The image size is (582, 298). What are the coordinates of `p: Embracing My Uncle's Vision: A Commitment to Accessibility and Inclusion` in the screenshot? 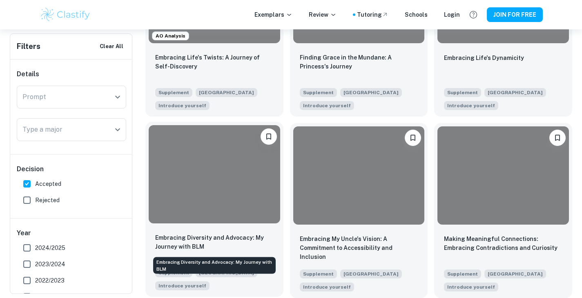 It's located at (359, 248).